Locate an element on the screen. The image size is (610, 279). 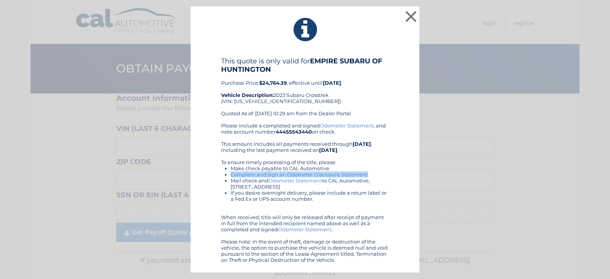
h4: This quote is only valid for is located at coordinates (305, 65).